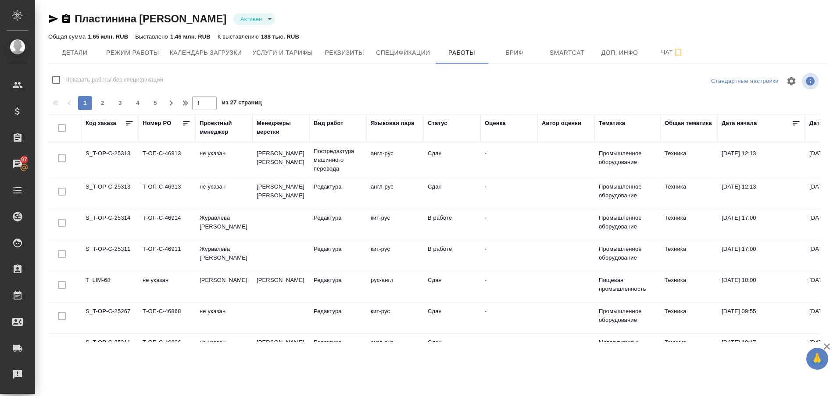  I want to click on td: S_T-OP-C-25311, so click(110, 256).